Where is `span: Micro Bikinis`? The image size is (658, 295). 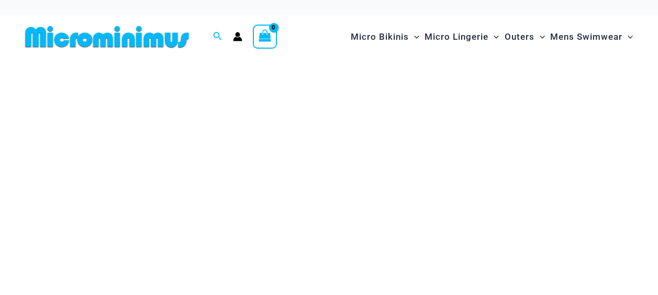 span: Micro Bikinis is located at coordinates (379, 37).